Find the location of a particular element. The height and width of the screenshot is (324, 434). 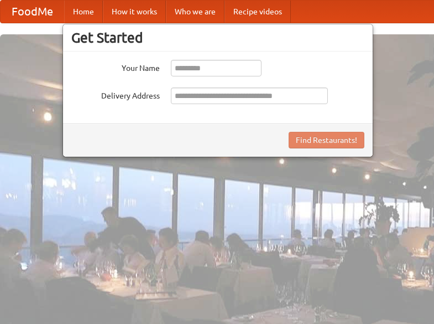

h3: Get Started is located at coordinates (218, 38).